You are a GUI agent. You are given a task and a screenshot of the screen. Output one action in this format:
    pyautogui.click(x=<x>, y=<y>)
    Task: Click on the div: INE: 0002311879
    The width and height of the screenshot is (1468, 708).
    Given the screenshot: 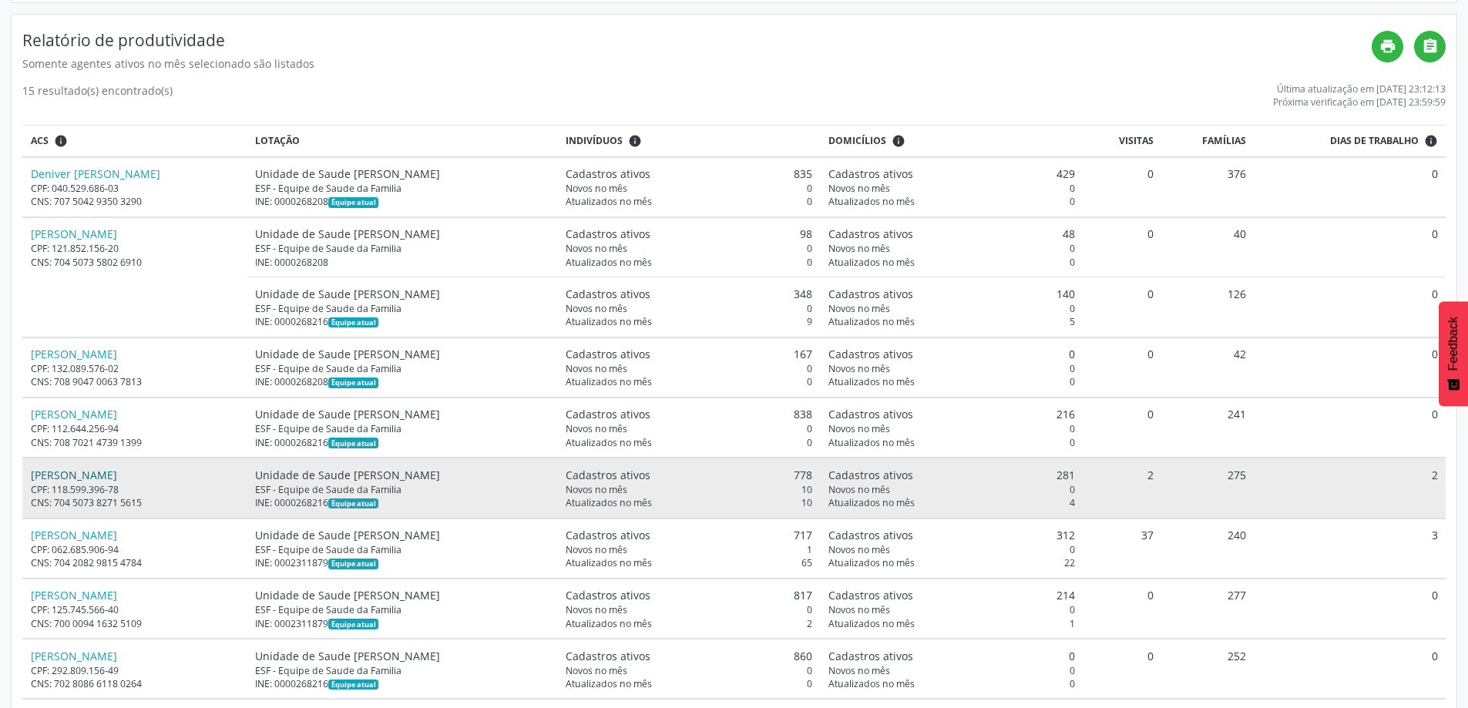 What is the action you would take?
    pyautogui.click(x=402, y=624)
    